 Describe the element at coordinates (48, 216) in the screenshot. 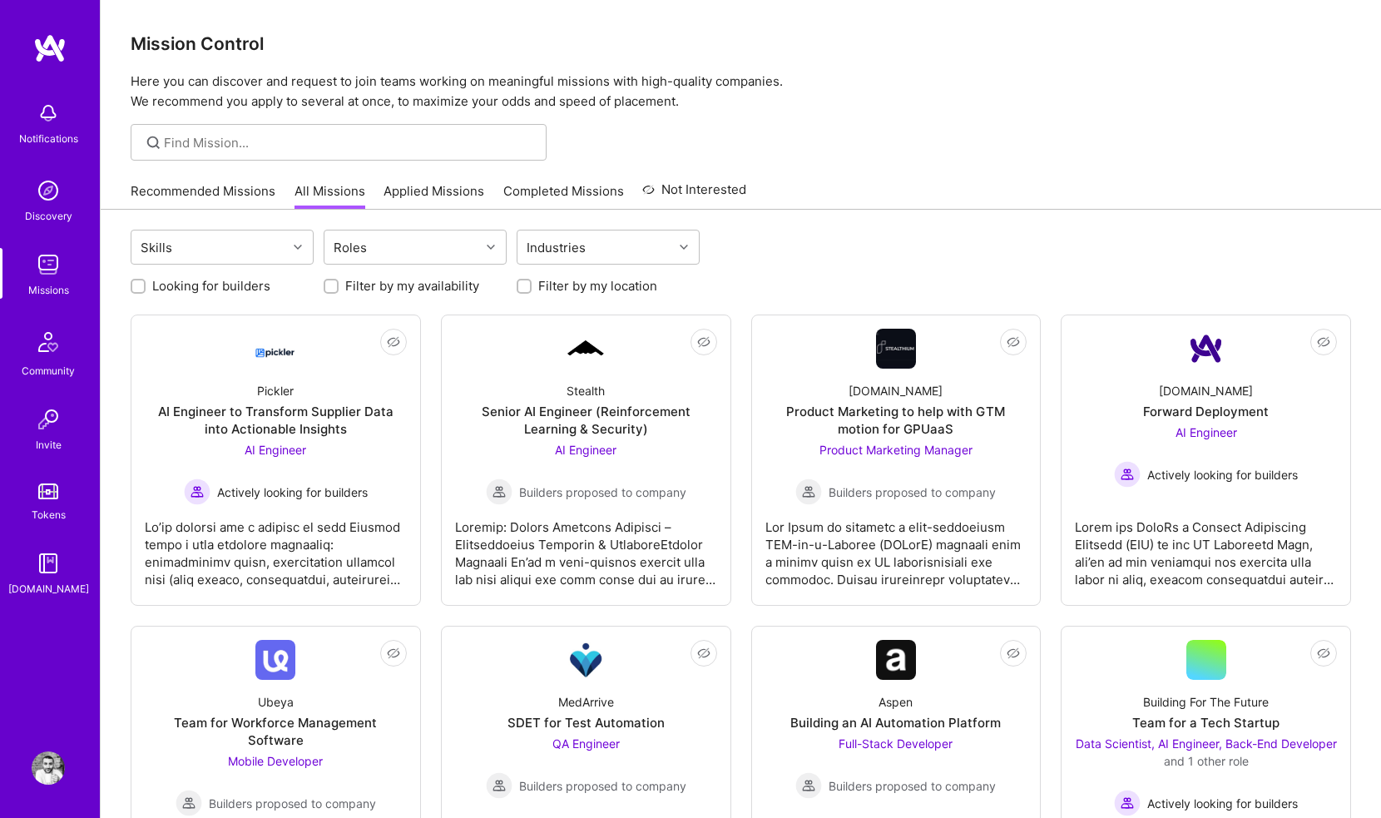

I see `div: Discovery` at that location.